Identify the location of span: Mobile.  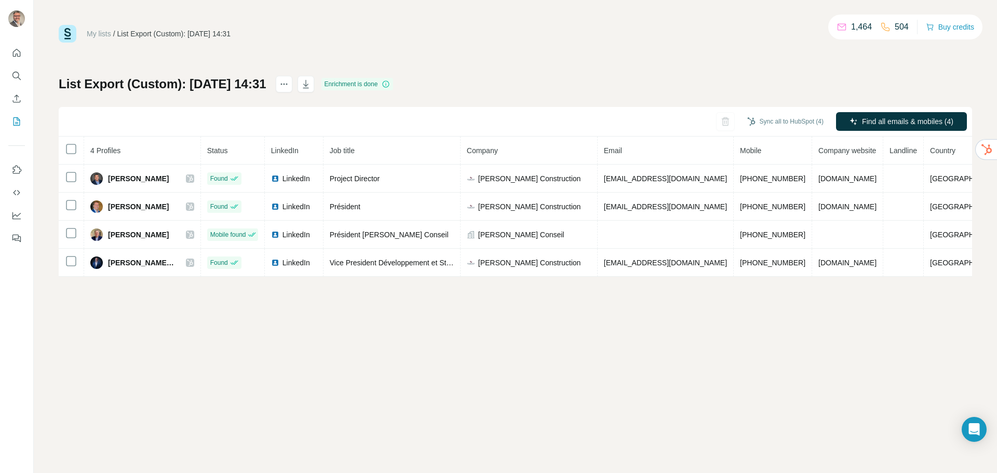
(750, 151).